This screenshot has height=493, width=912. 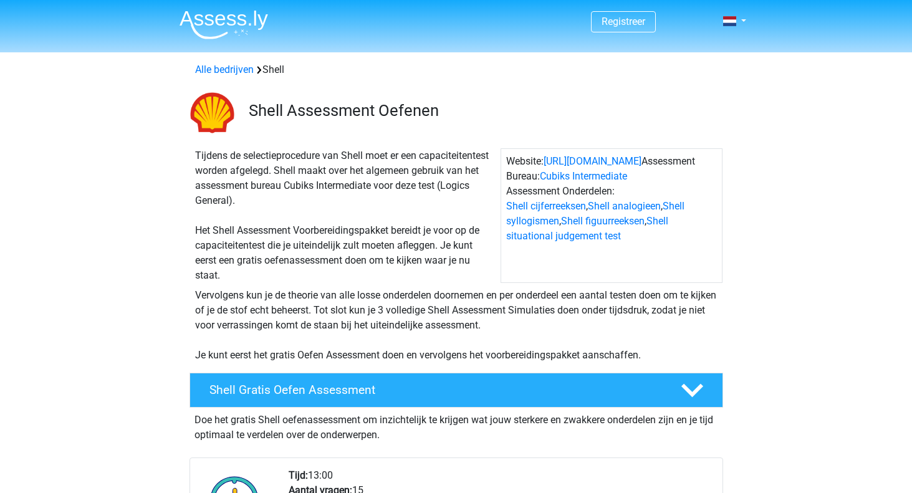 I want to click on a: Shell analogieen, so click(x=624, y=206).